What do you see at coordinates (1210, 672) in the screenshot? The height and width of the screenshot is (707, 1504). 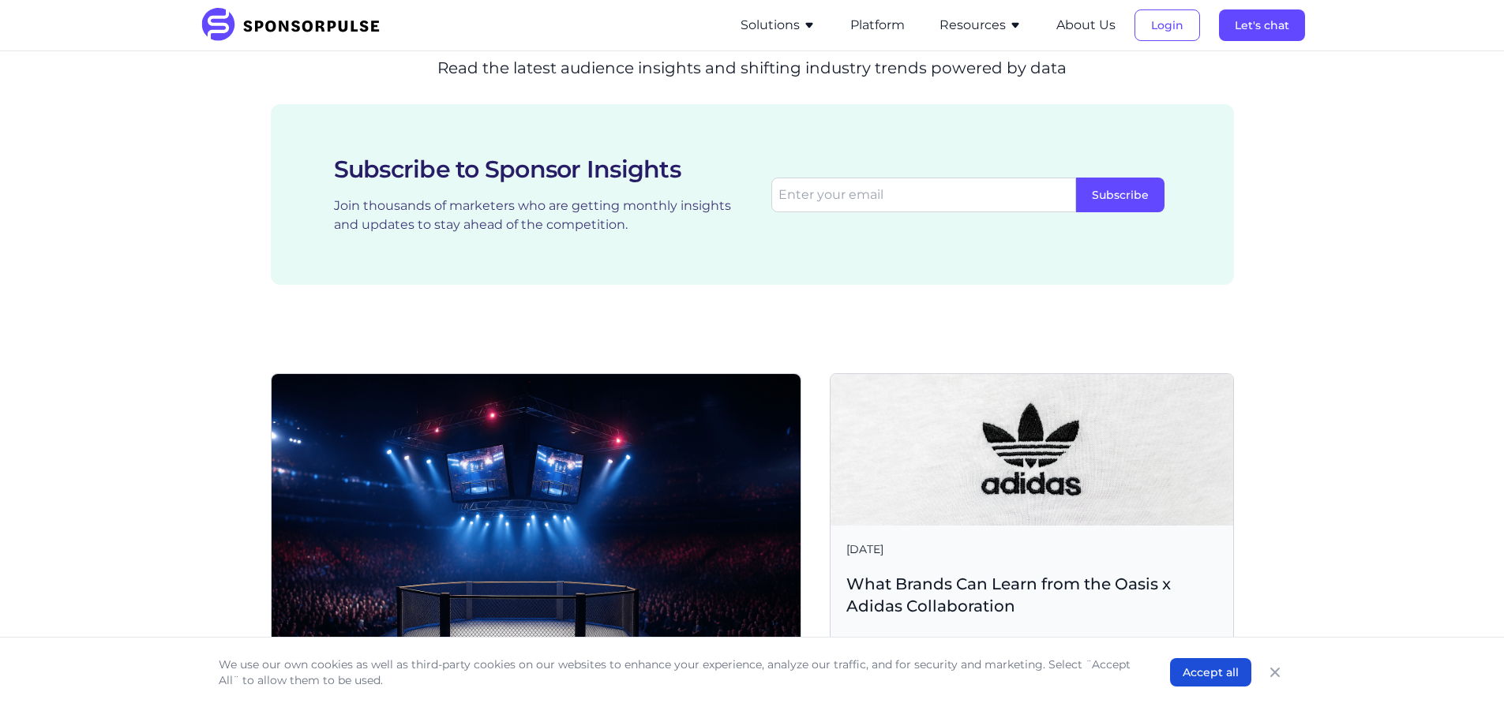 I see `button: Accept all` at bounding box center [1210, 672].